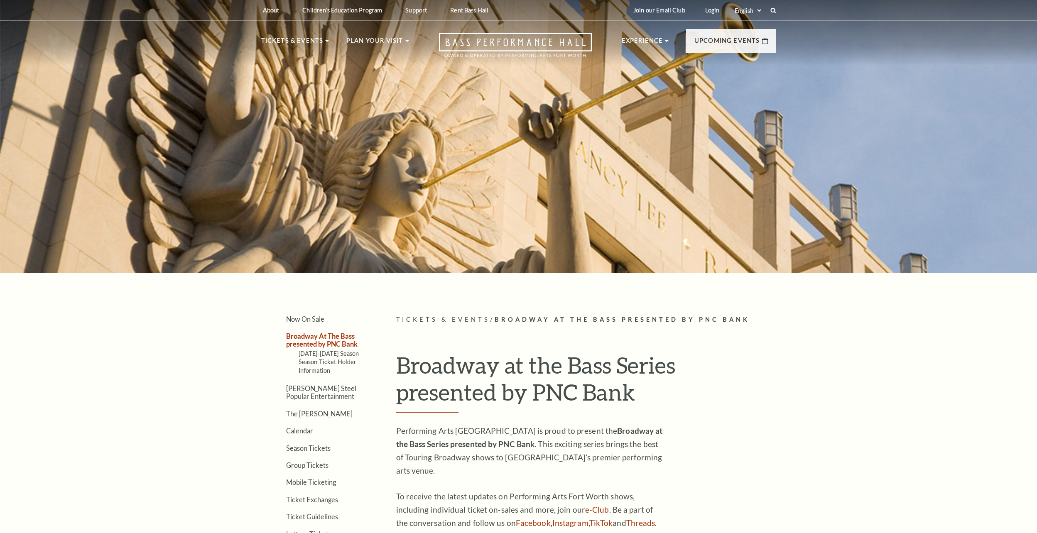 The width and height of the screenshot is (1037, 533). What do you see at coordinates (271, 10) in the screenshot?
I see `p: About` at bounding box center [271, 10].